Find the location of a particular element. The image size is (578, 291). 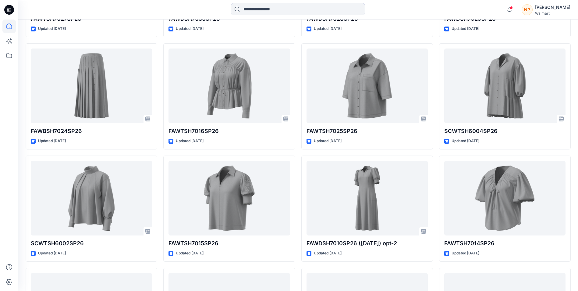

a: SCWTSH6002SP26 is located at coordinates (91, 198).